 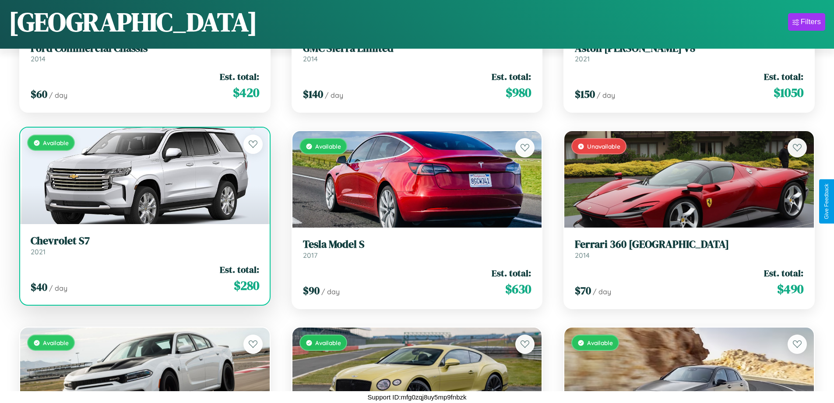 What do you see at coordinates (518, 289) in the screenshot?
I see `span: $ 630` at bounding box center [518, 289].